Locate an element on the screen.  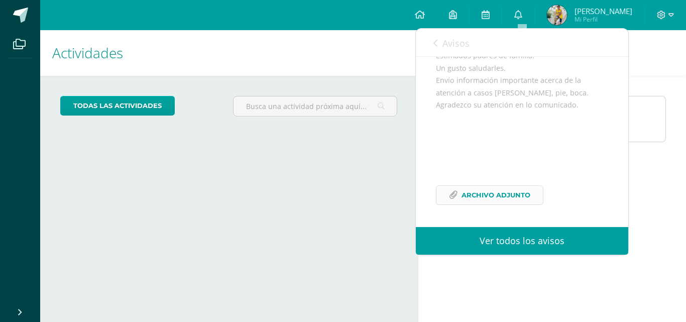
span: Archivo Adjunto is located at coordinates (496, 195).